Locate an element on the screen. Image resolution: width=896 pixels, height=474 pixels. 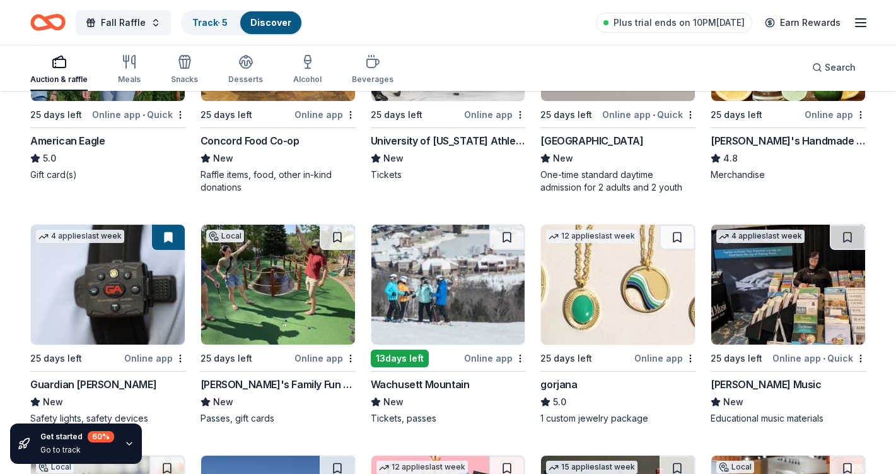
a: Earn Rewards is located at coordinates (803, 23).